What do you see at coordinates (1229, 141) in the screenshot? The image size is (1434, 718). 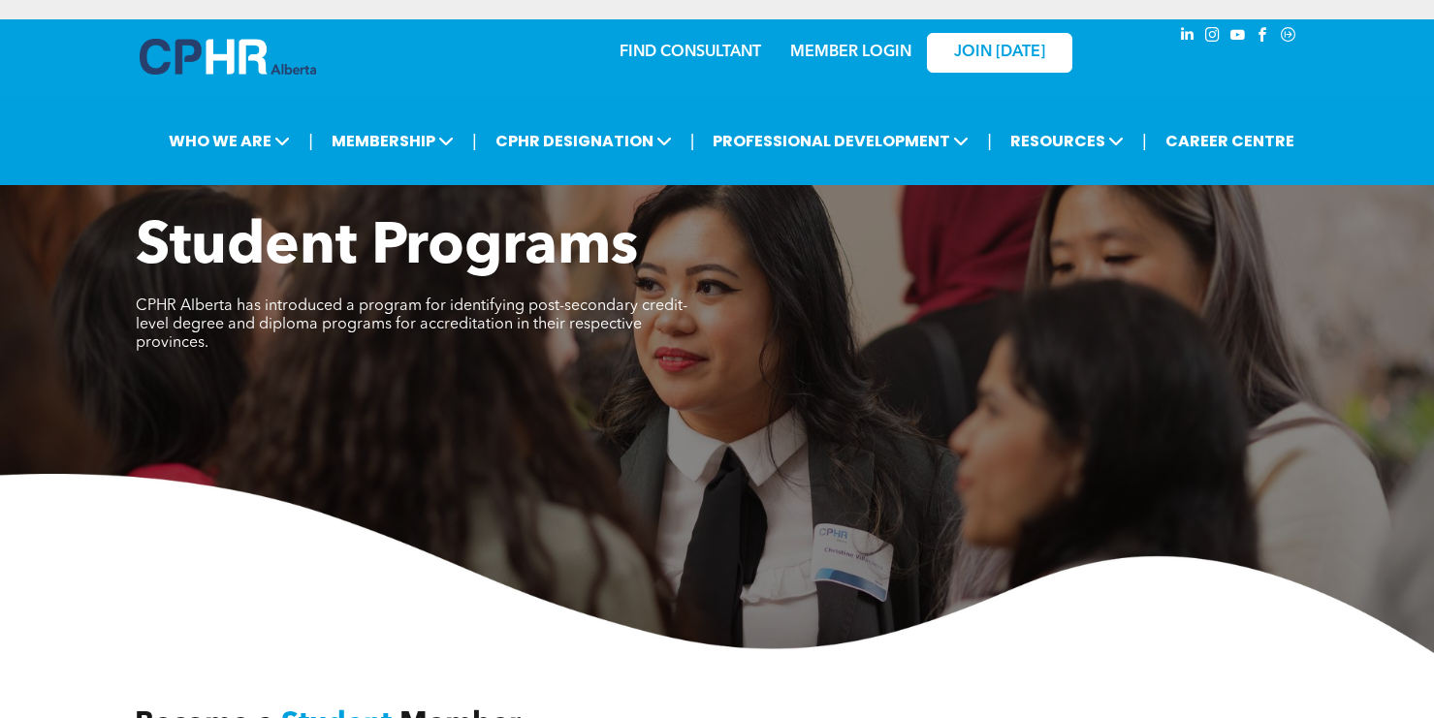 I see `a: CAREER CENTRE` at bounding box center [1229, 141].